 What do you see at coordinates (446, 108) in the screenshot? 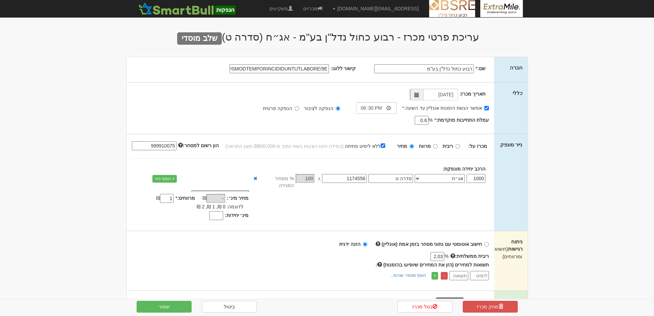
I see `label: אפשר הגשת הזמנות אונליין עד השעה:` at bounding box center [446, 108].